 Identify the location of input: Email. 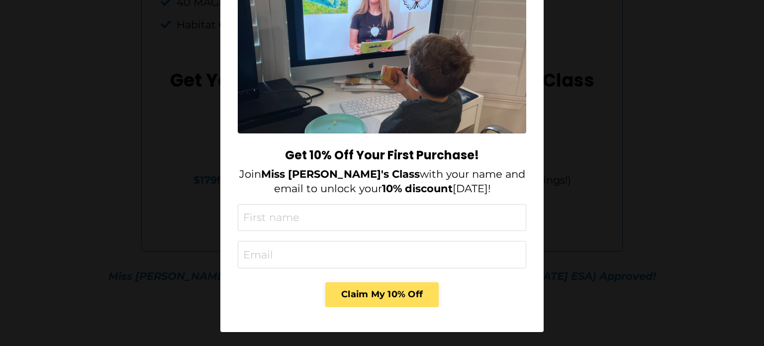
(382, 254).